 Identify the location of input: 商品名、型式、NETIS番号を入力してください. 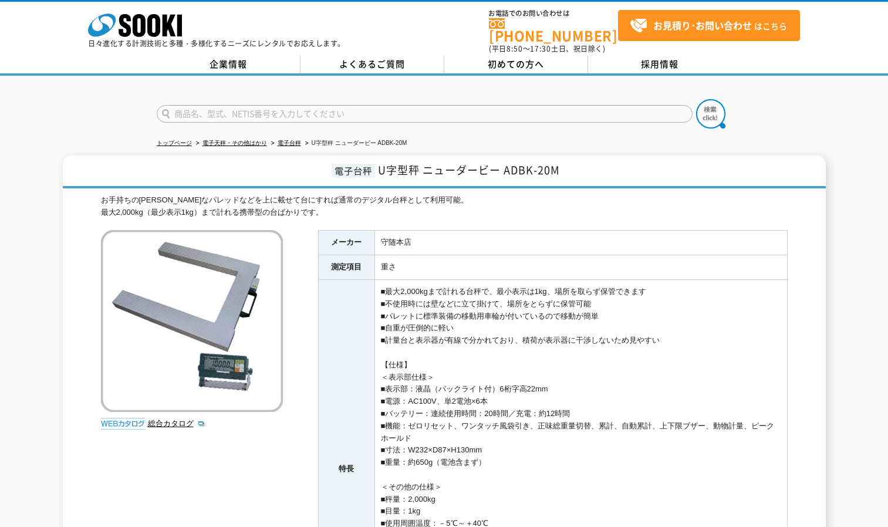
(424, 114).